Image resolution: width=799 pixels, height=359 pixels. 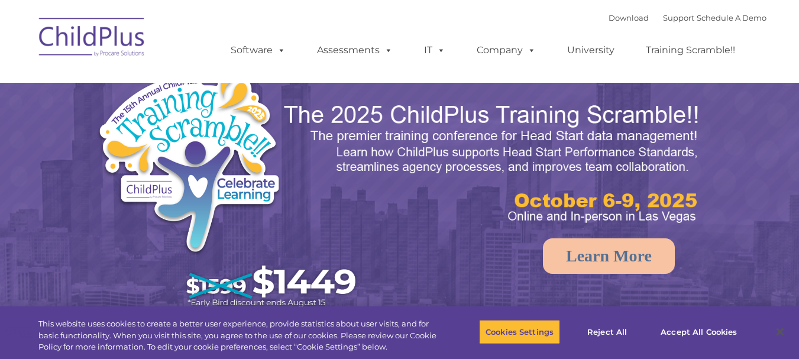 What do you see at coordinates (732, 18) in the screenshot?
I see `a: Schedule A Demo` at bounding box center [732, 18].